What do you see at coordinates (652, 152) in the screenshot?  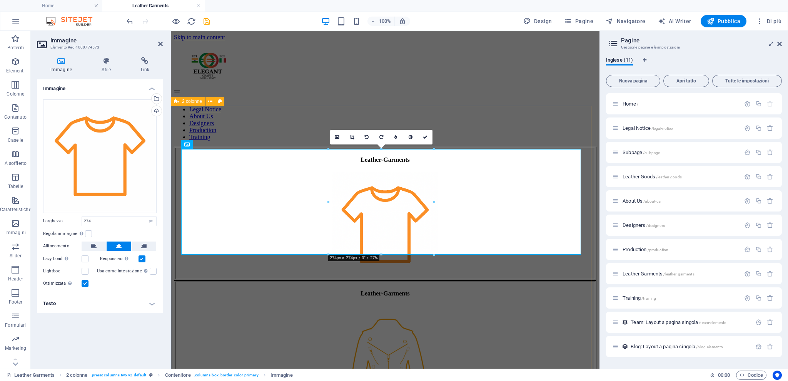 I see `span: /subpage` at bounding box center [652, 152].